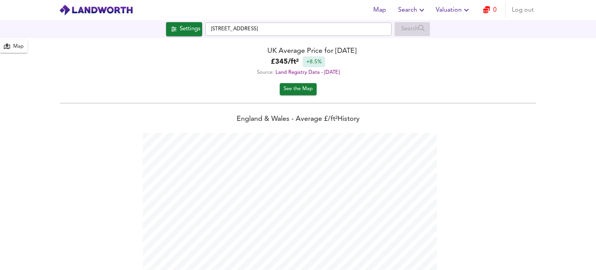 The image size is (596, 270). Describe the element at coordinates (412, 10) in the screenshot. I see `span: Search` at that location.